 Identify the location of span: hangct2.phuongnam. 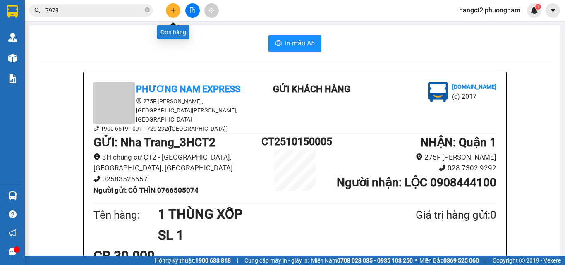
(490, 10).